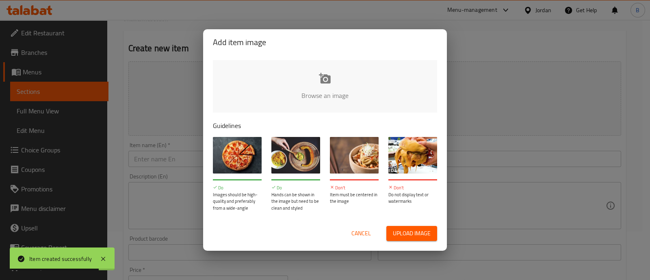  What do you see at coordinates (412, 233) in the screenshot?
I see `span: Upload image` at bounding box center [412, 233].